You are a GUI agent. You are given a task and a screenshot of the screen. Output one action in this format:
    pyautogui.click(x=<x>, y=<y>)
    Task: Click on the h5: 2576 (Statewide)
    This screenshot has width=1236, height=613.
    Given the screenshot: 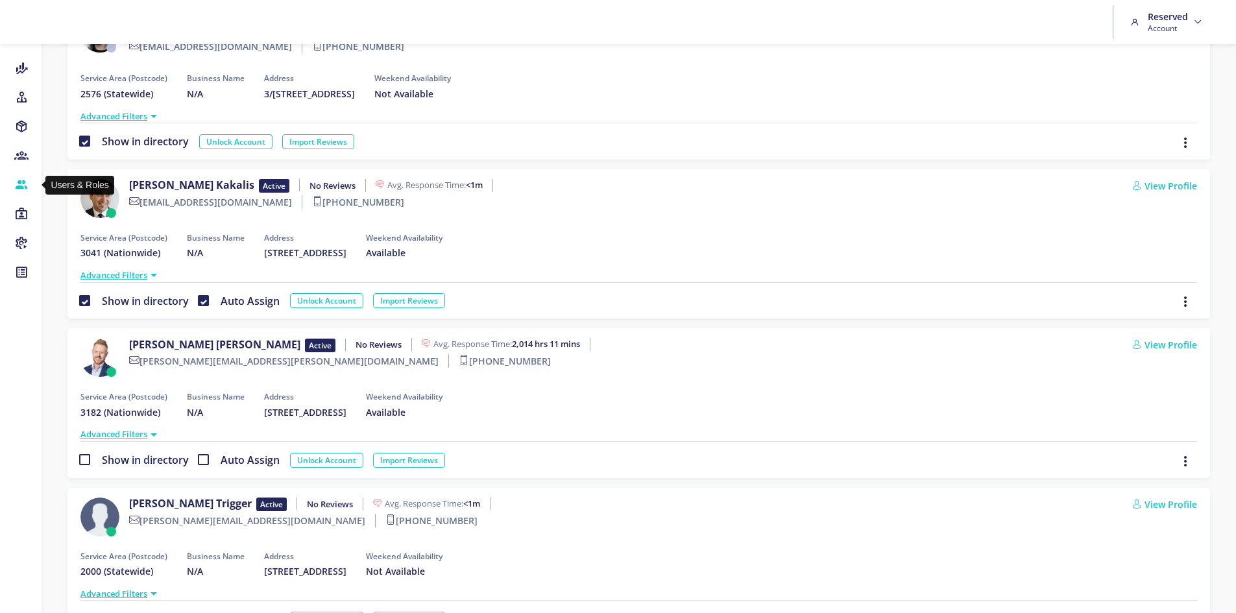 What is the action you would take?
    pyautogui.click(x=124, y=94)
    